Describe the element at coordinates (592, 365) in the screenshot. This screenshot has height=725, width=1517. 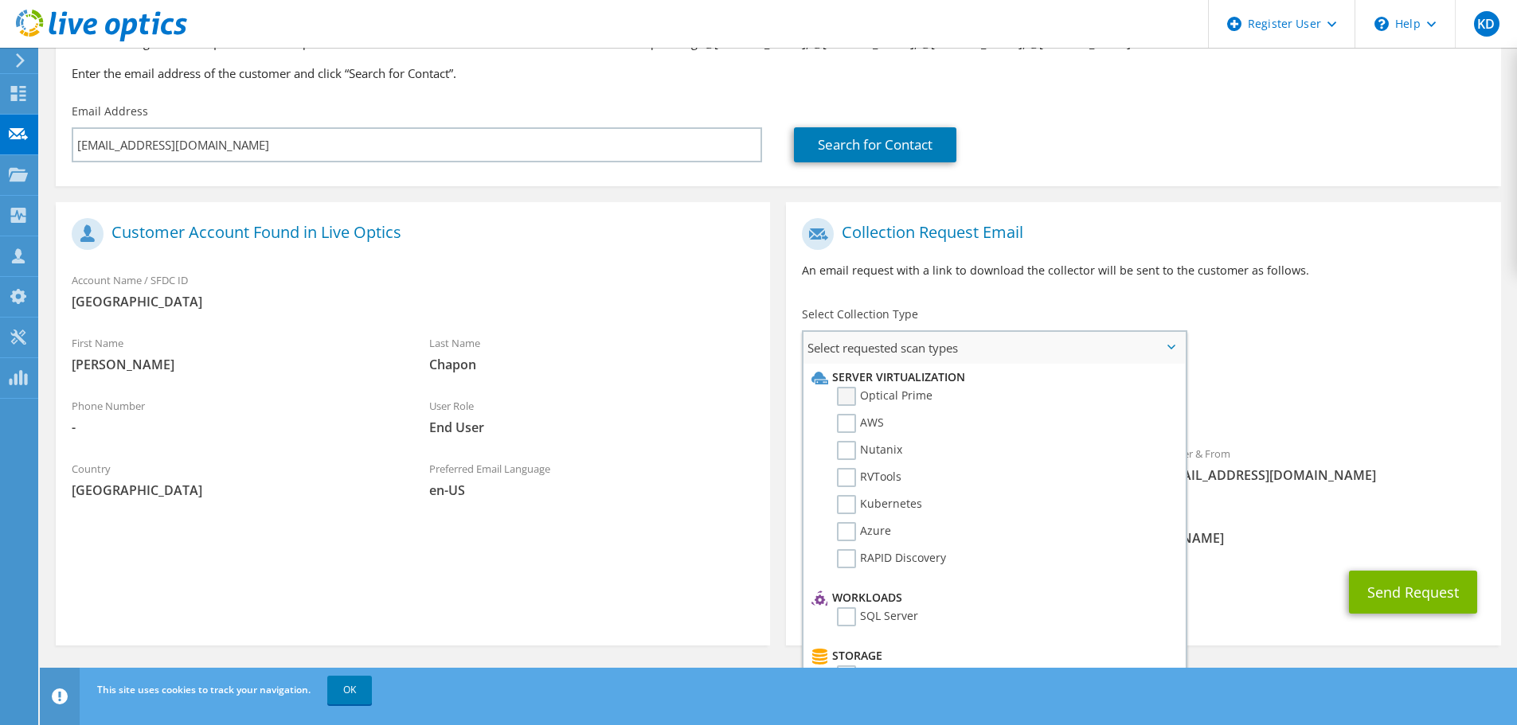
I see `span: Chapon` at that location.